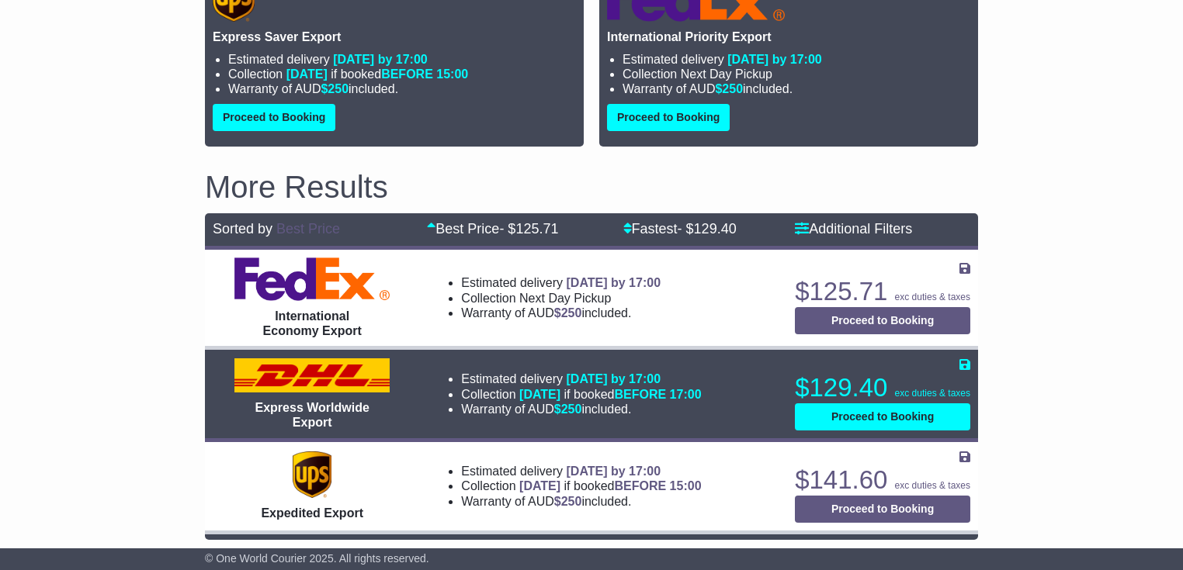  I want to click on p: Express Saver Export, so click(394, 36).